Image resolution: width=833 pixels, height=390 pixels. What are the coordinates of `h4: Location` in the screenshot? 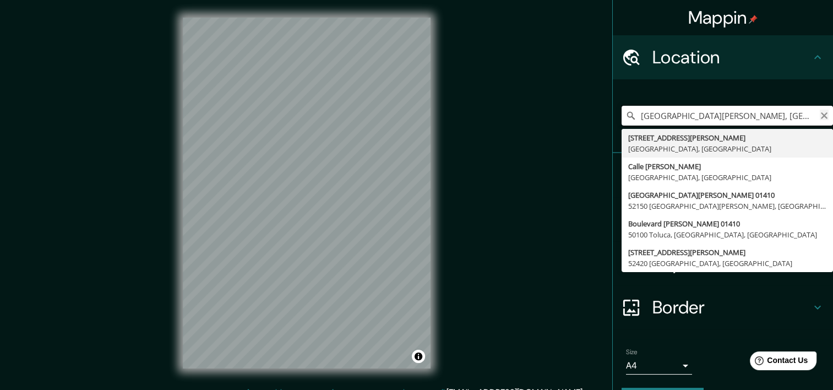 It's located at (732, 57).